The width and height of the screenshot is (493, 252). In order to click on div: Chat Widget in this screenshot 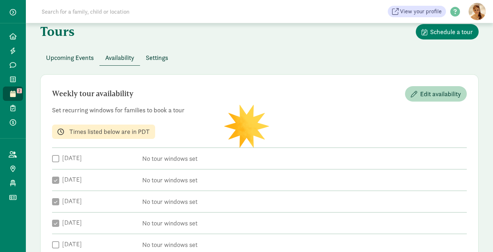, I will do `click(475, 235)`.